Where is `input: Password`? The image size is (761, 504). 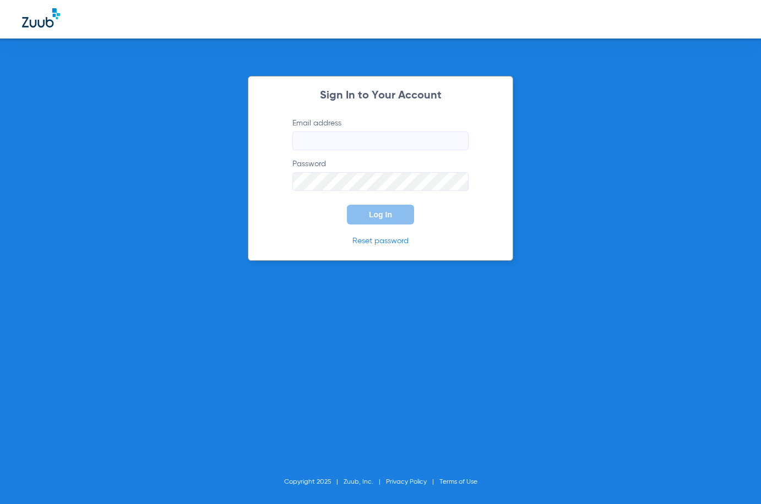 input: Password is located at coordinates (380, 182).